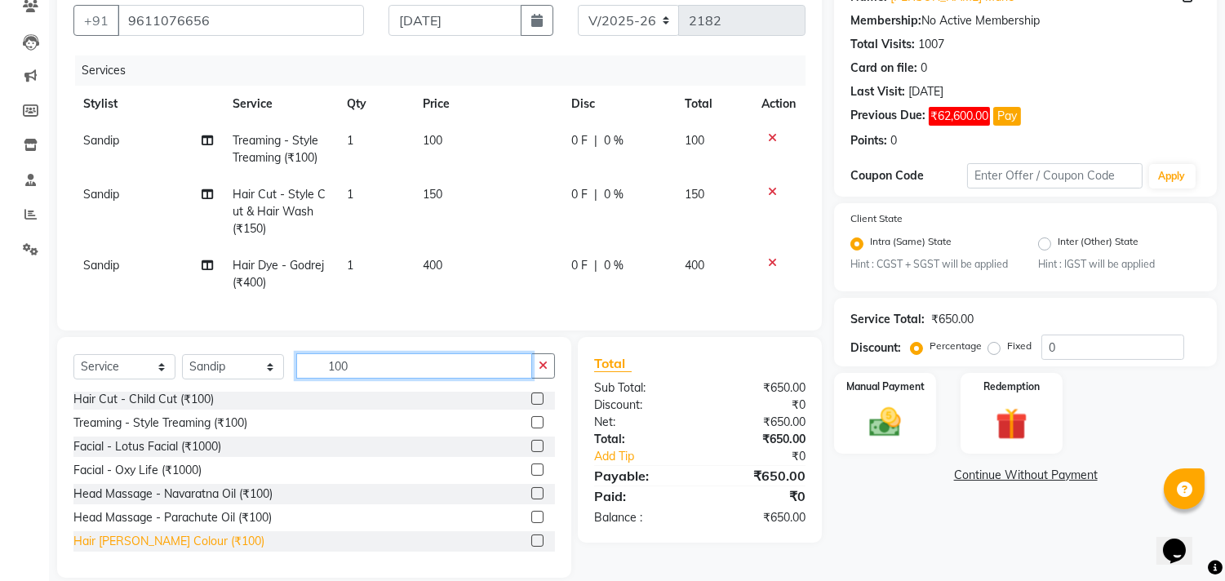  What do you see at coordinates (886, 20) in the screenshot?
I see `div: Membership:` at bounding box center [886, 20].